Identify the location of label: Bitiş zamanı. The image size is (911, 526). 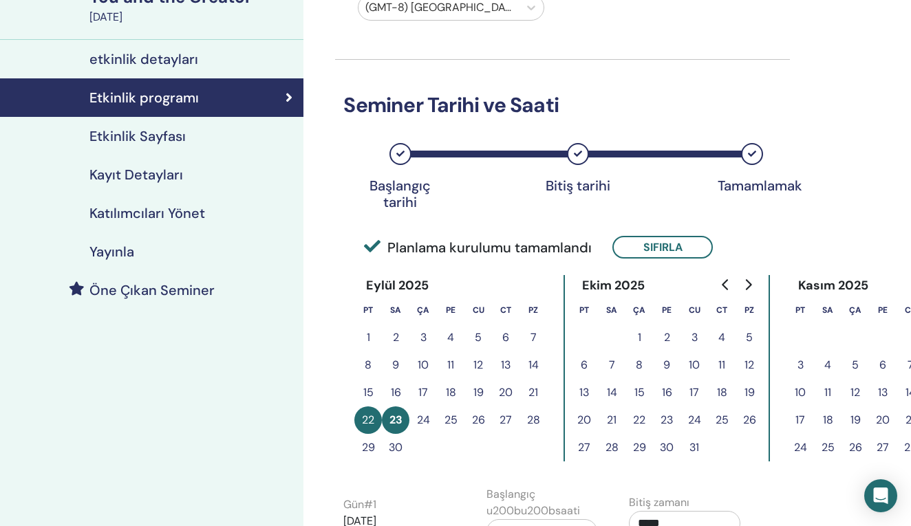
(659, 503).